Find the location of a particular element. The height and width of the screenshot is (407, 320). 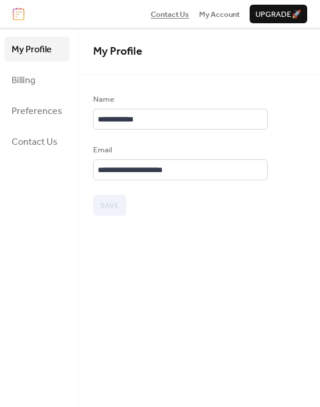

span: Upgrade 🚀 is located at coordinates (278, 15).